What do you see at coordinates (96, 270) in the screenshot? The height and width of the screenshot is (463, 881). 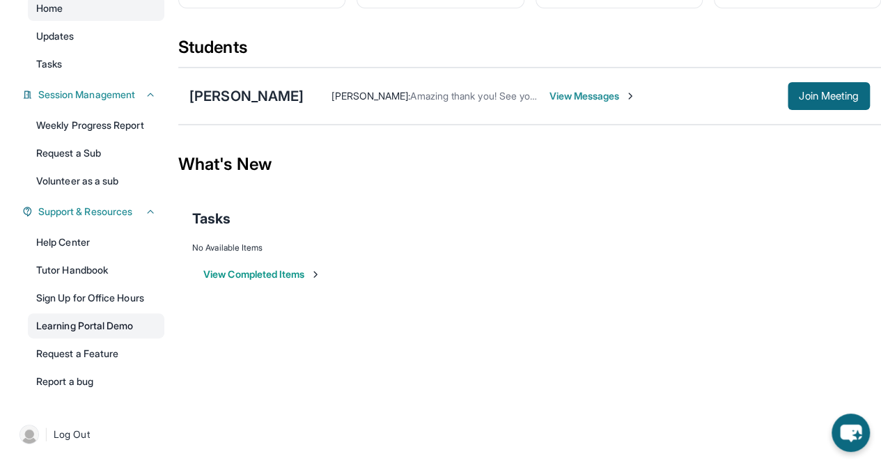 I see `a: Tutor Handbook` at bounding box center [96, 270].